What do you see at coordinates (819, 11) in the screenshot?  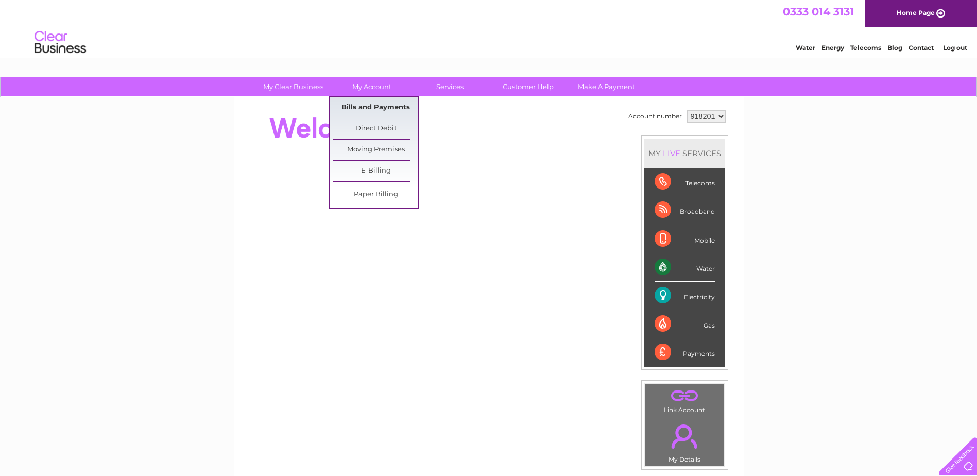 I see `a: 0333 014 3131` at bounding box center [819, 11].